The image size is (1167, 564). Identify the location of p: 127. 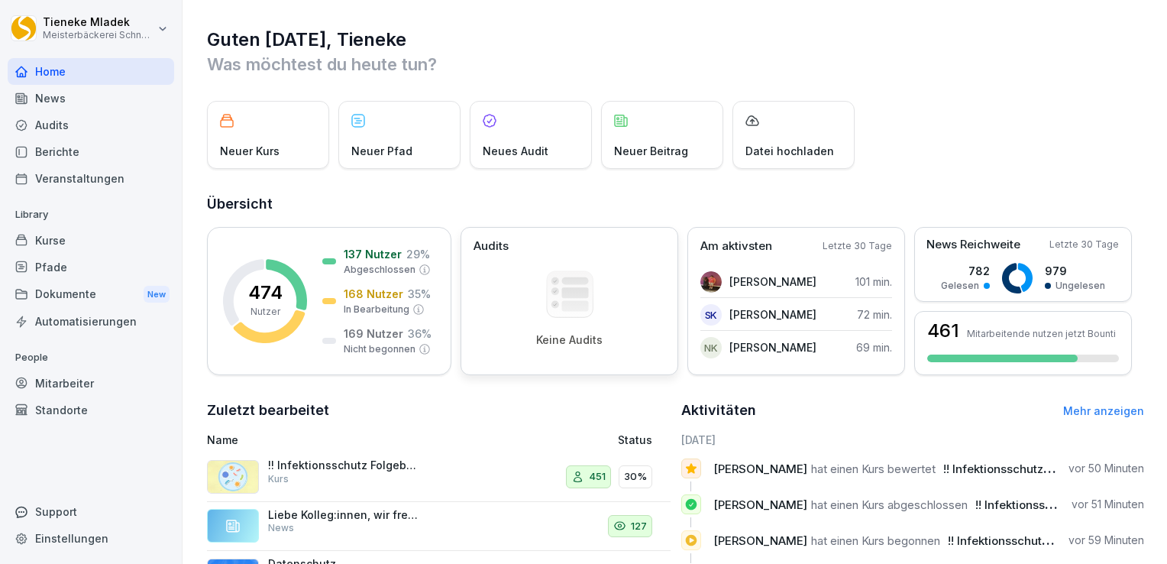
(638, 526).